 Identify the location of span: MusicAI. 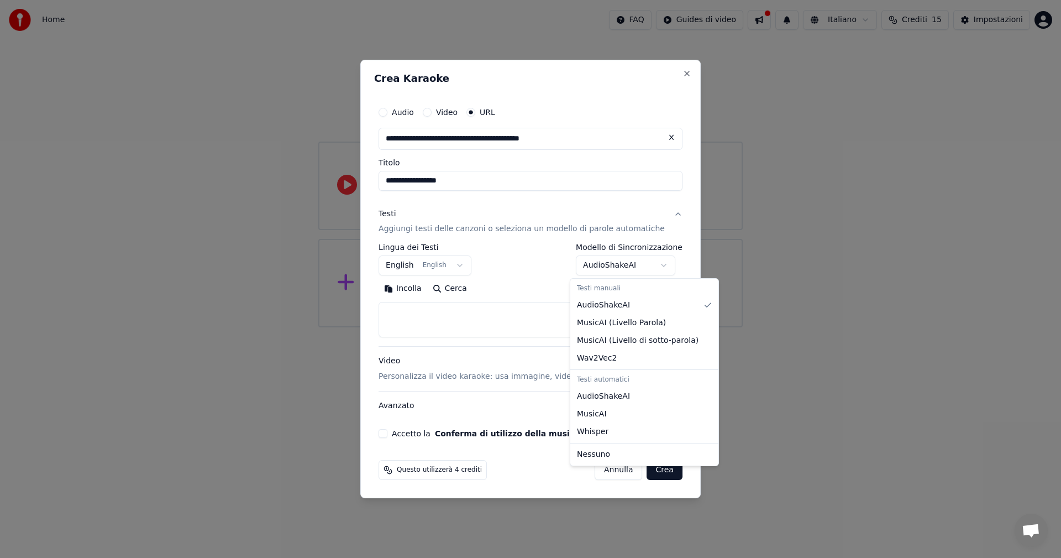
(592, 414).